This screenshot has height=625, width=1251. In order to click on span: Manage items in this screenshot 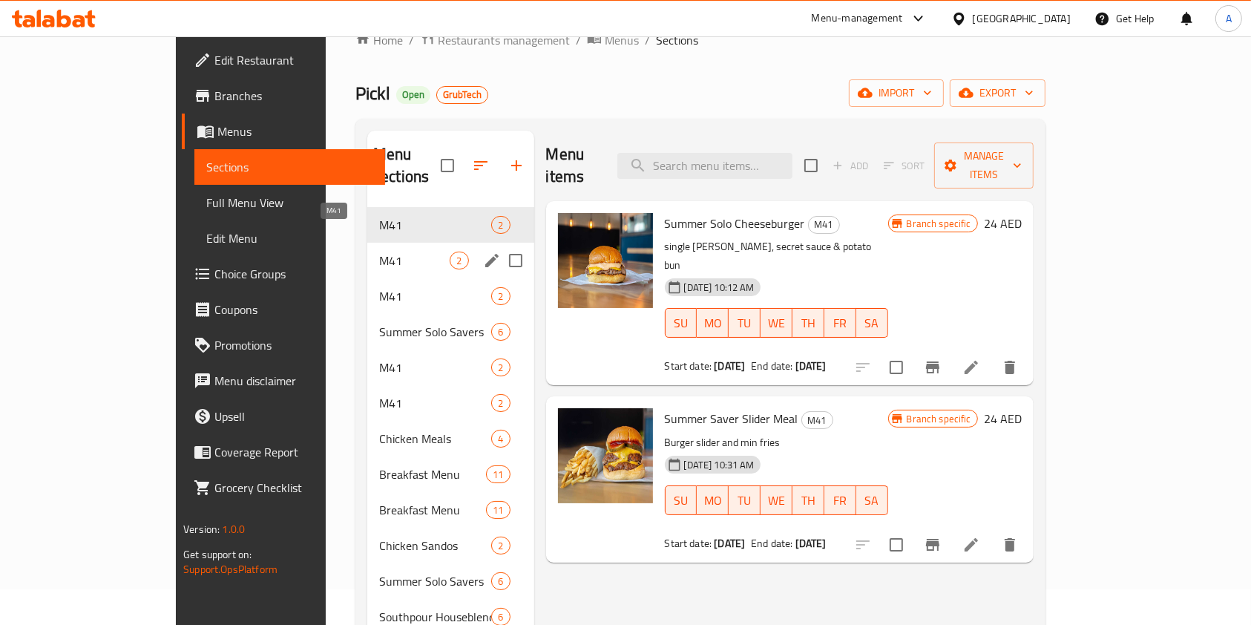, I will do `click(984, 166)`.